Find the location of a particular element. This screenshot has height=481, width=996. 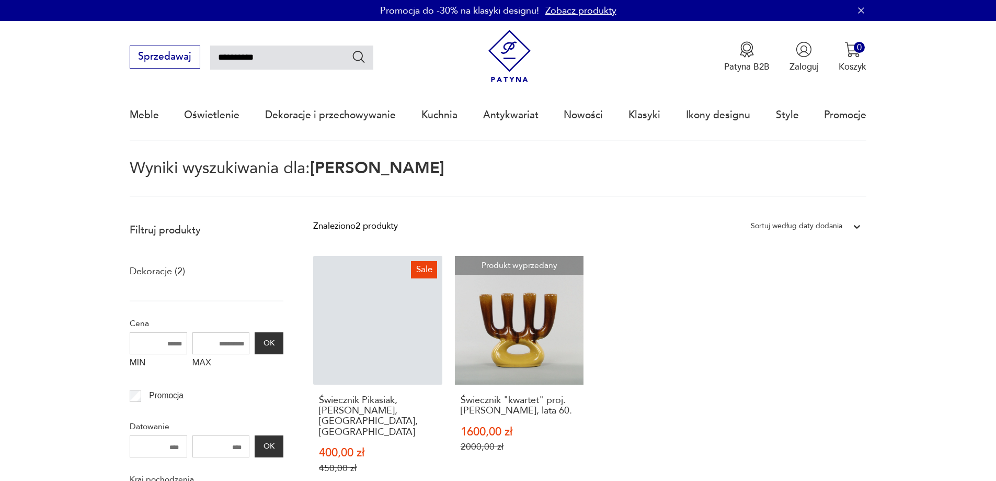

div: 0 is located at coordinates (859, 47).